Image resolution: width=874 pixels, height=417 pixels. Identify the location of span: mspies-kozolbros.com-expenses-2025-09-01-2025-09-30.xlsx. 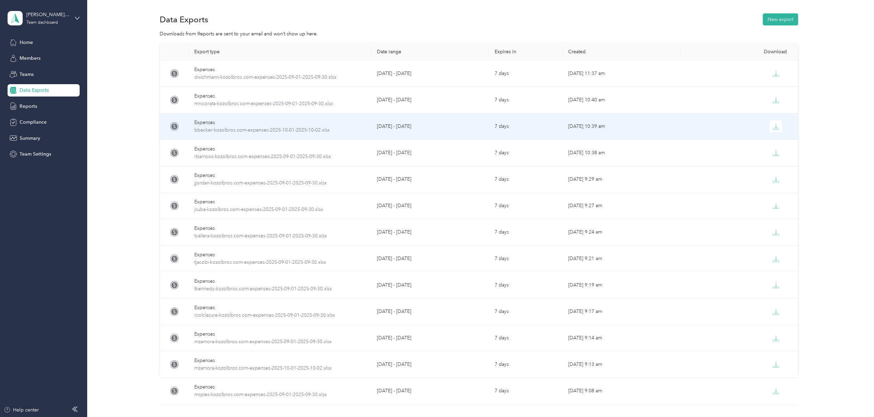
(280, 394).